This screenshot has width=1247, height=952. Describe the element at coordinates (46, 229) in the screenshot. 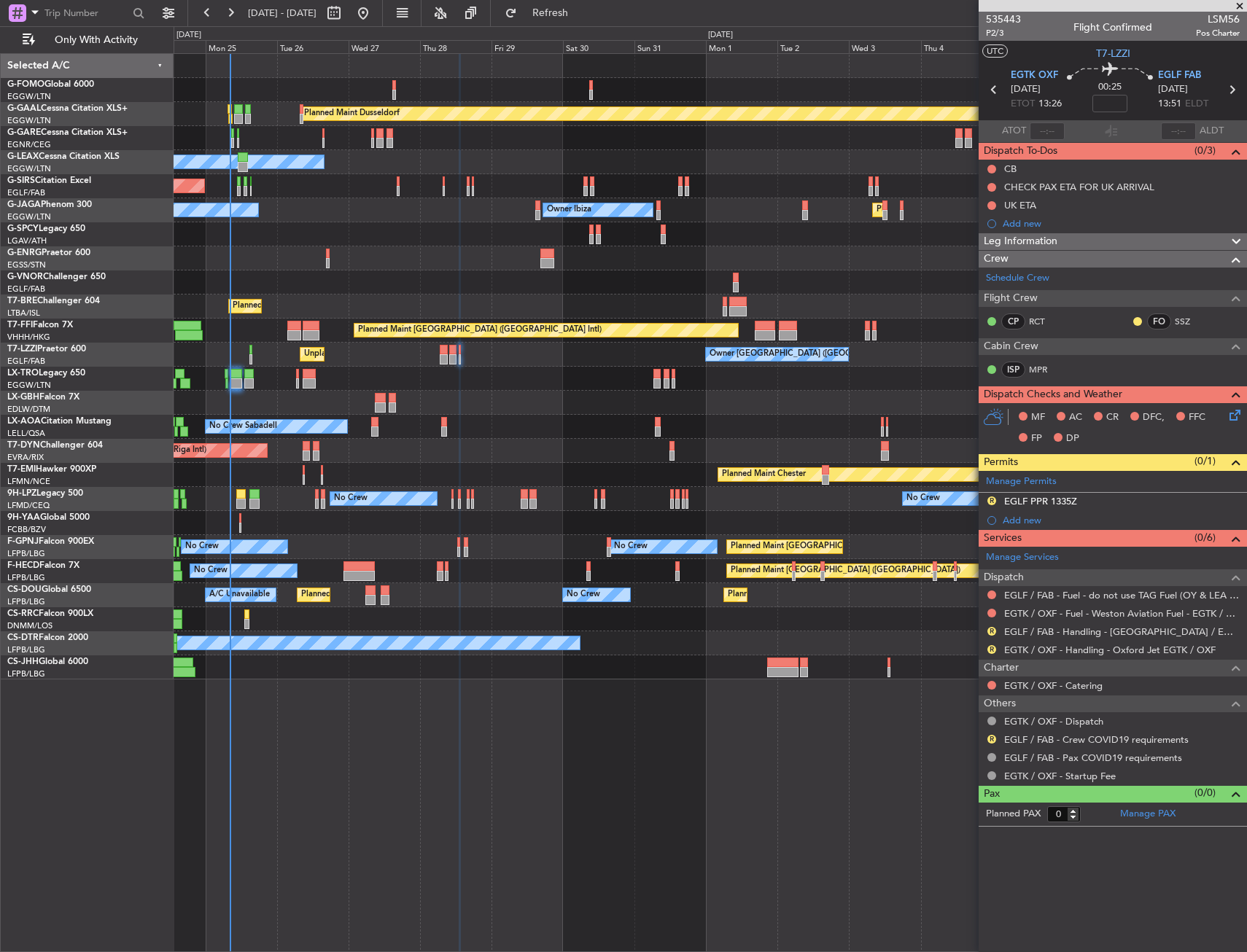

I see `a: G-SPCYLegacy 650` at that location.